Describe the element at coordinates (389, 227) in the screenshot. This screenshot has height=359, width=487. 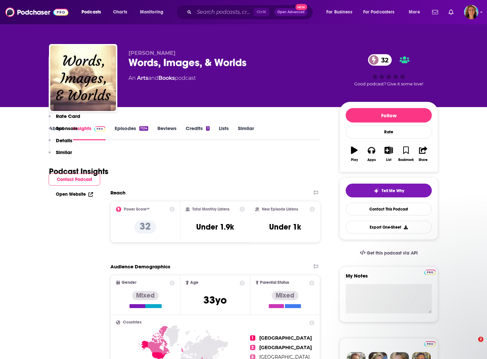
I see `button: Export One-Sheet` at that location.